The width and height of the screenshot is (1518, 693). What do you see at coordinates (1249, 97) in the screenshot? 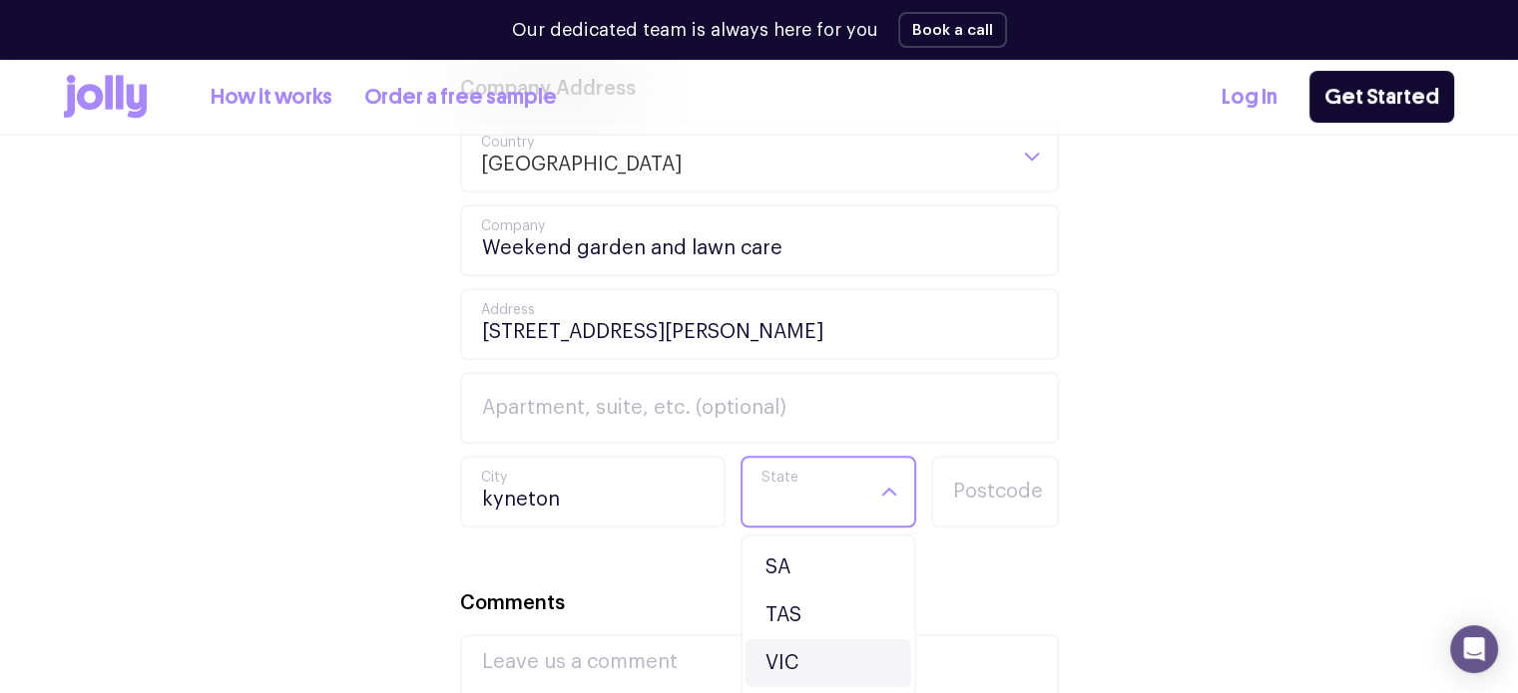
I see `a: Log In` at bounding box center [1249, 97].